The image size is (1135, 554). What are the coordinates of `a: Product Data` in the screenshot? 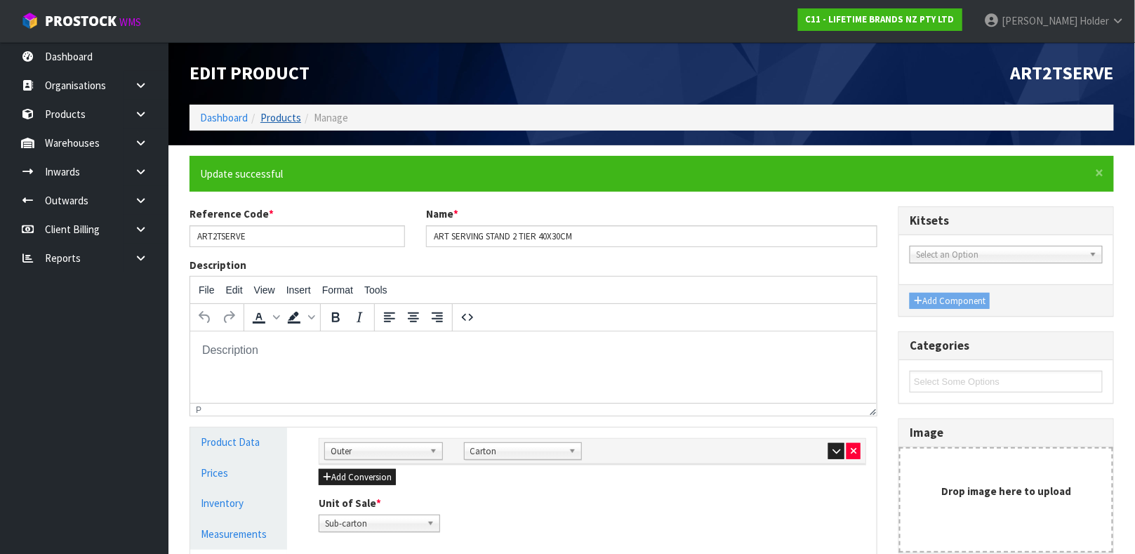 It's located at (239, 441).